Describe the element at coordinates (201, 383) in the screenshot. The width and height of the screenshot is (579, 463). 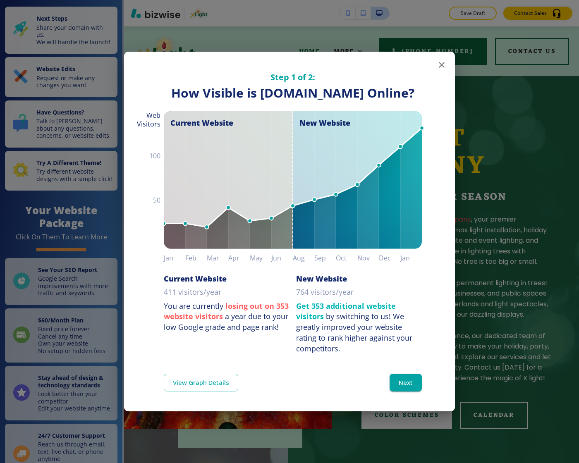
I see `a: View Graph Details` at that location.